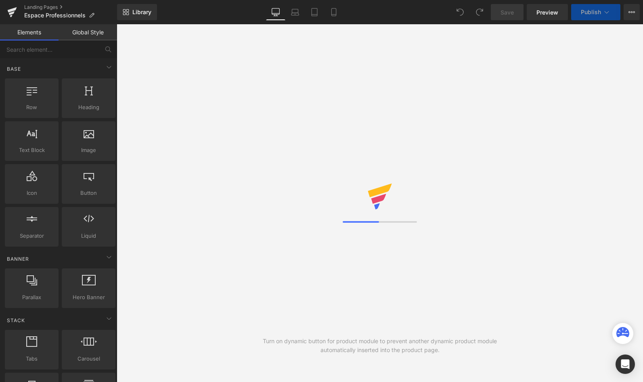  I want to click on button: More, so click(632, 12).